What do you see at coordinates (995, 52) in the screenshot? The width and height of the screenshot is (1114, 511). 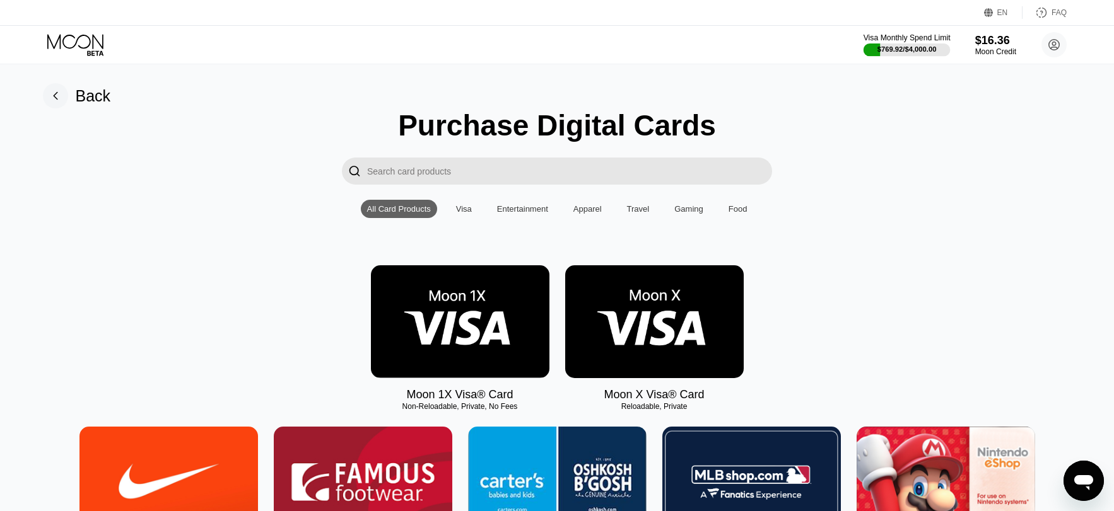 I see `div: Moon Credit` at bounding box center [995, 52].